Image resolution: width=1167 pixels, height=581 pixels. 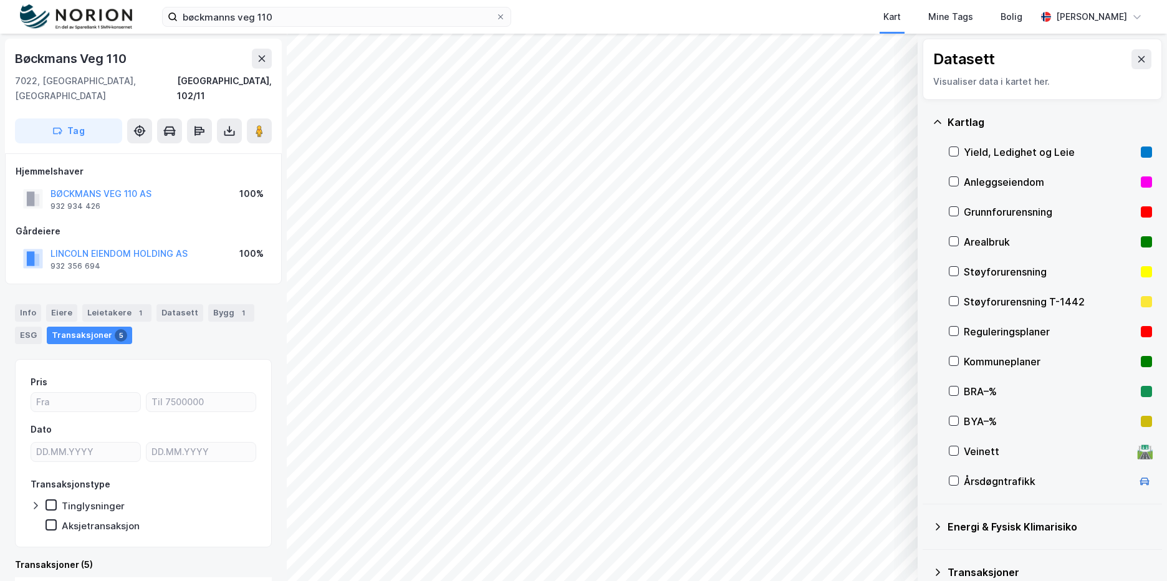 I want to click on div: Hjemmelshaver, so click(x=143, y=171).